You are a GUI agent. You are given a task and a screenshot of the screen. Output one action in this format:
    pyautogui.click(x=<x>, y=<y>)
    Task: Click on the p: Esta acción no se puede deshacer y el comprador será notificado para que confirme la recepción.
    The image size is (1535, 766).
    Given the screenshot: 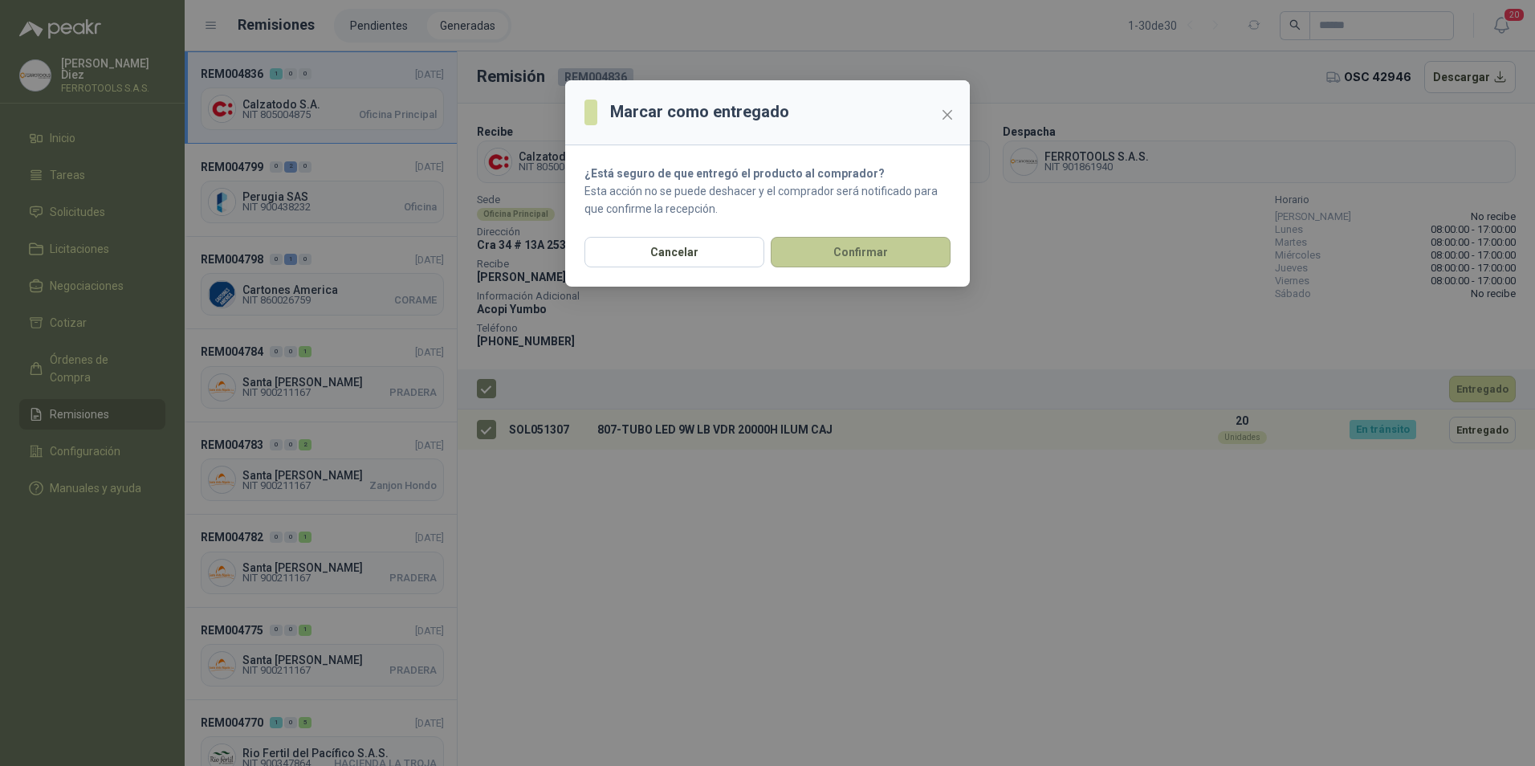 What is the action you would take?
    pyautogui.click(x=767, y=200)
    